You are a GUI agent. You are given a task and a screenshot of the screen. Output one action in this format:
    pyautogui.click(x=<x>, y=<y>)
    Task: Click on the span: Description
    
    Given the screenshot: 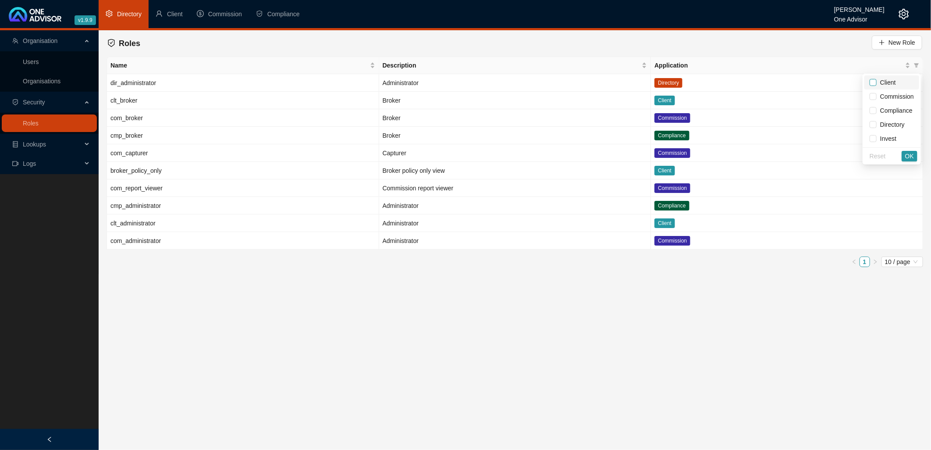 What is the action you would take?
    pyautogui.click(x=512, y=65)
    